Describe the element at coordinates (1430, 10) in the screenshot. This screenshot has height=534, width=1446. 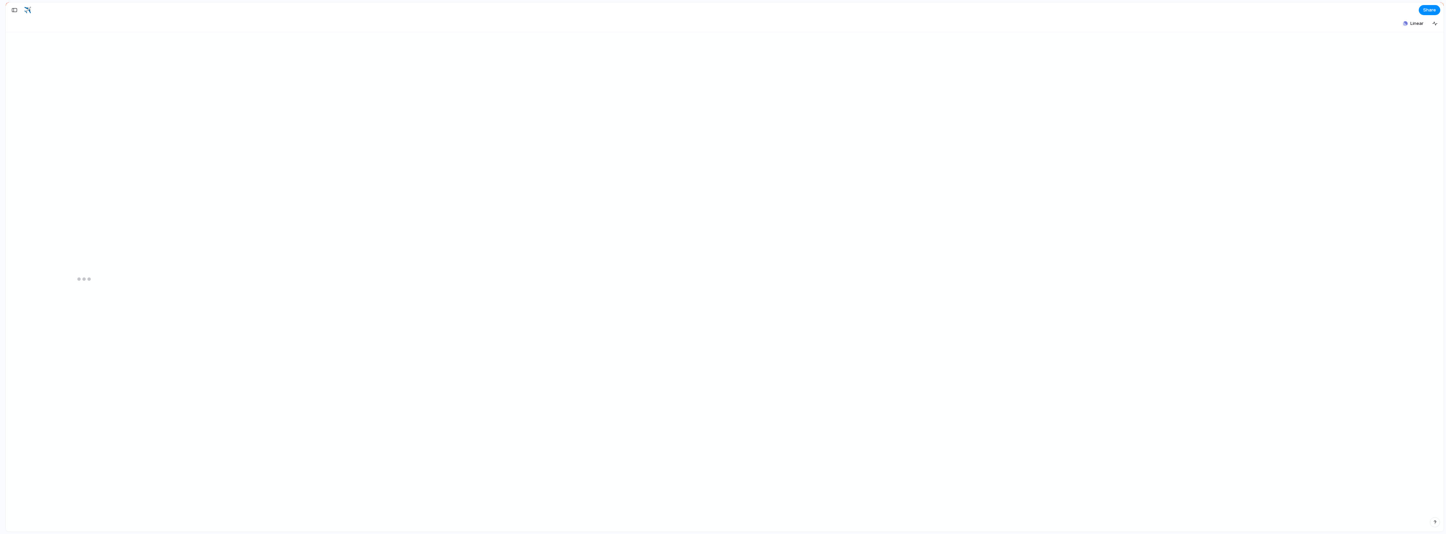
I see `button: Share` at that location.